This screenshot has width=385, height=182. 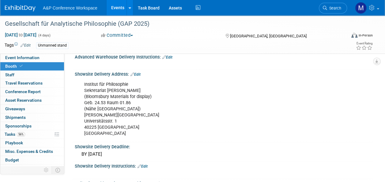 I want to click on a: Playbook, so click(x=32, y=143).